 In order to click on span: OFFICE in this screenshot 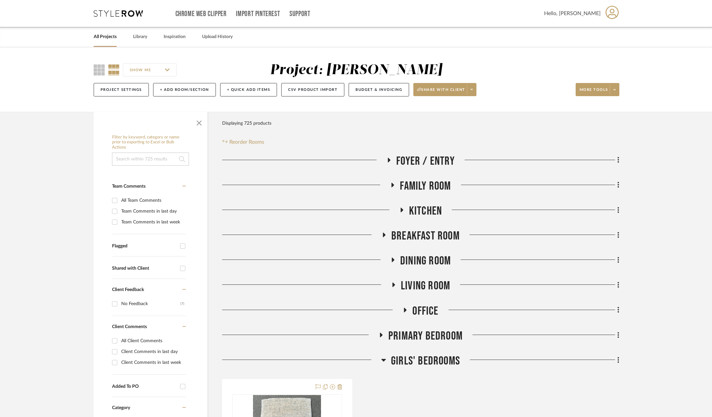, I will do `click(425, 311)`.